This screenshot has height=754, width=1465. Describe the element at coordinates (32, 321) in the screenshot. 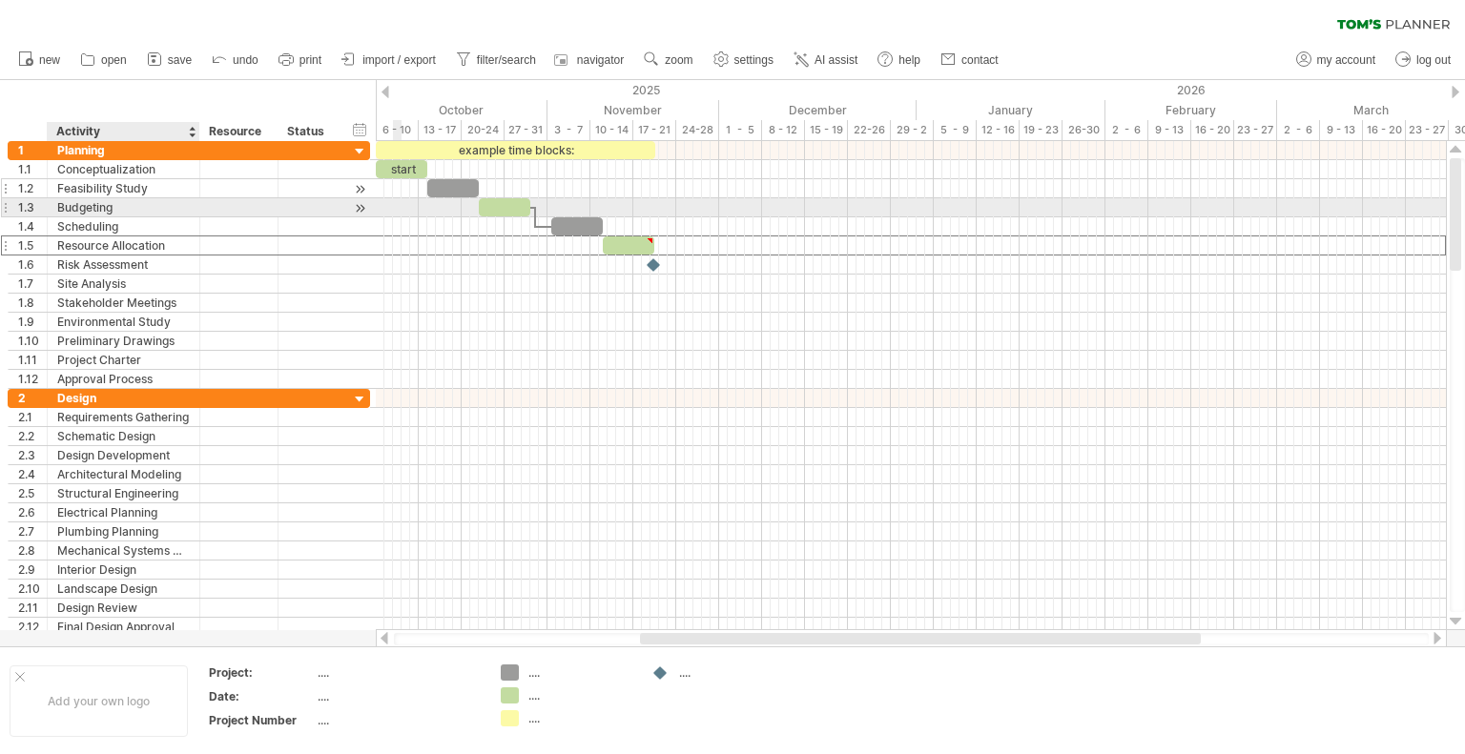

I see `div: 1.9` at that location.